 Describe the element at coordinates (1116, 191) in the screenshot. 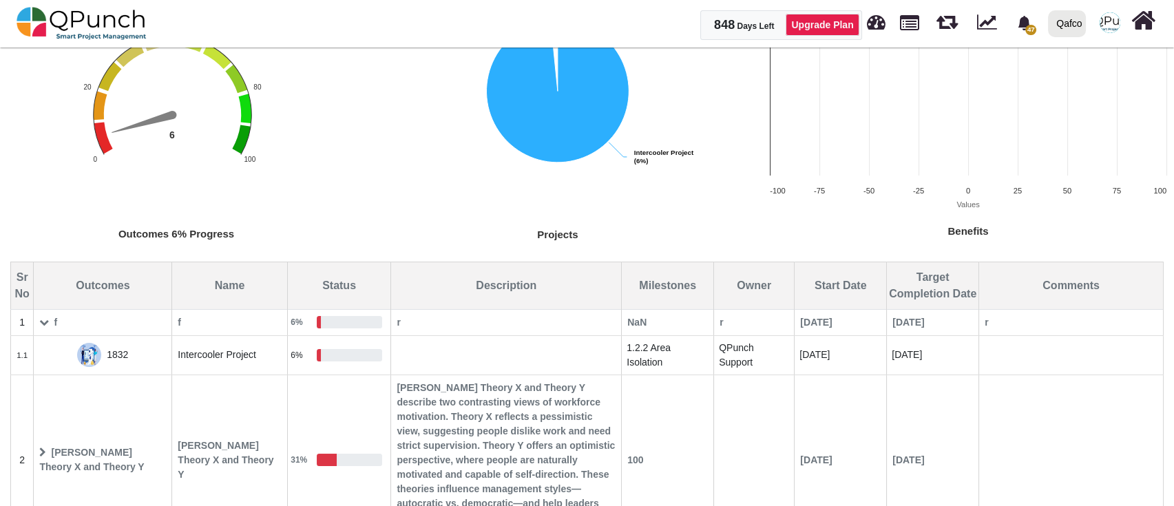

I see `text: 75` at that location.